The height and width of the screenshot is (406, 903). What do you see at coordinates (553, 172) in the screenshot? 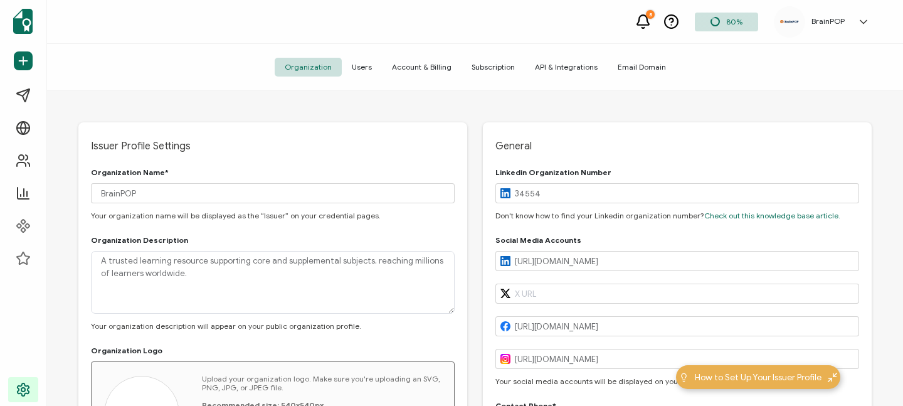
I see `h2: Linkedin Organization Number` at bounding box center [553, 172].